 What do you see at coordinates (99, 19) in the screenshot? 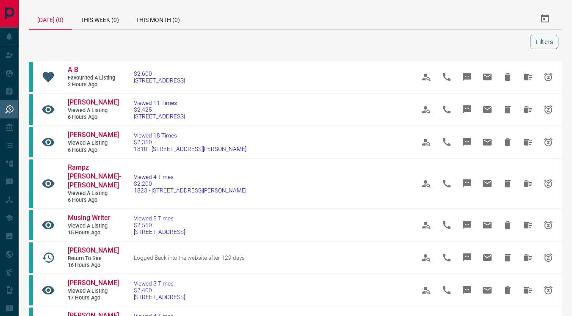
I see `div: This Week (0)` at bounding box center [99, 19].